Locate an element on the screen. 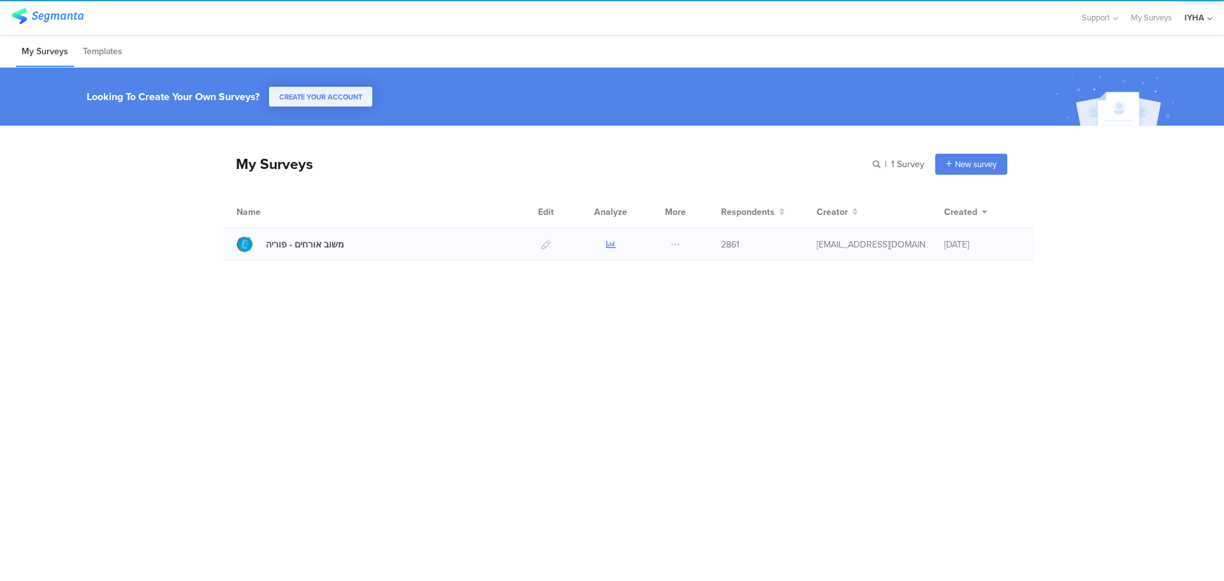 The width and height of the screenshot is (1224, 581). a: משוב אורחים - פוריה is located at coordinates (290, 244).